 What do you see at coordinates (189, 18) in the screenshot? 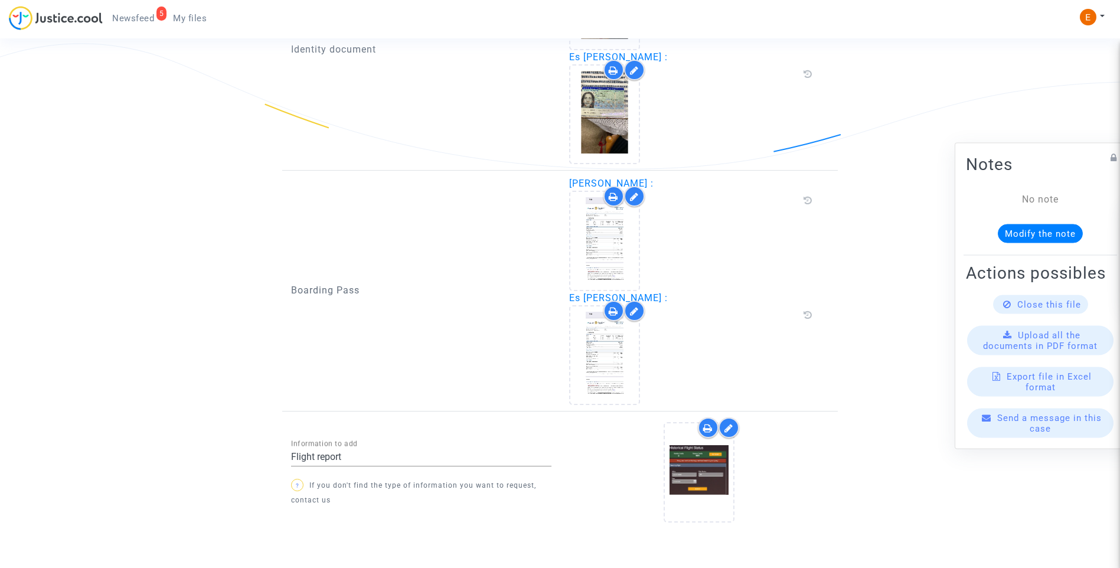
I see `span: My files` at bounding box center [189, 18].